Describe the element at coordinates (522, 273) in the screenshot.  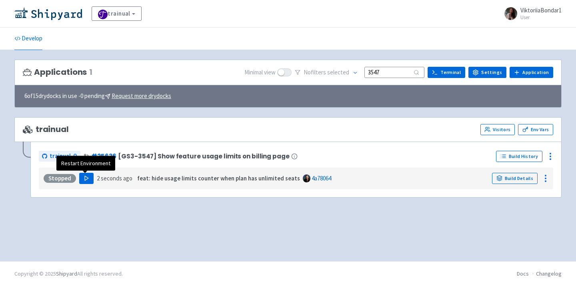
I see `a: Docs` at that location.